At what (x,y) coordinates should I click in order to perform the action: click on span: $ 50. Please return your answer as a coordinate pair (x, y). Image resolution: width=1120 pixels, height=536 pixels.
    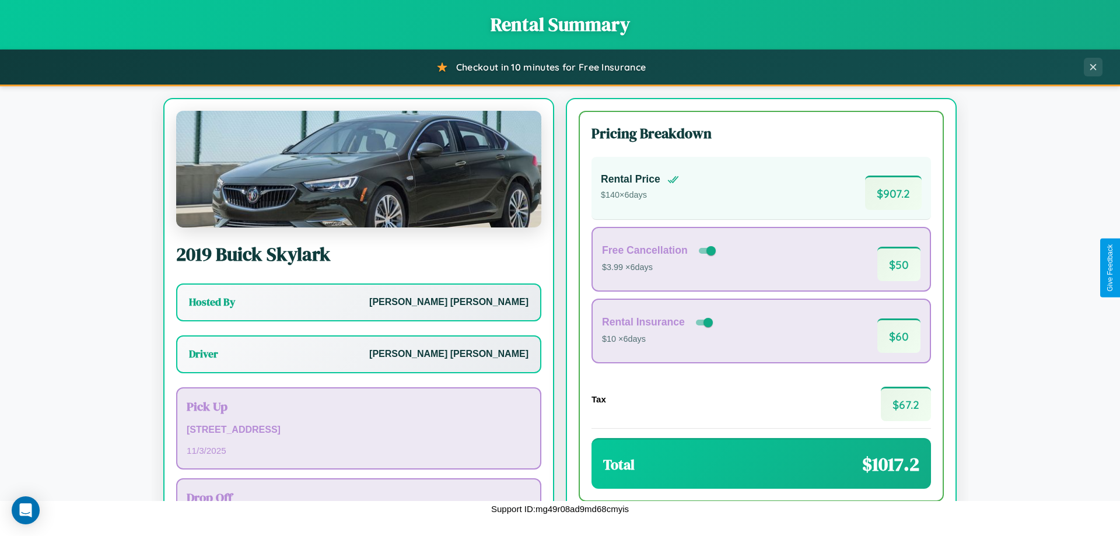
    Looking at the image, I should click on (899, 264).